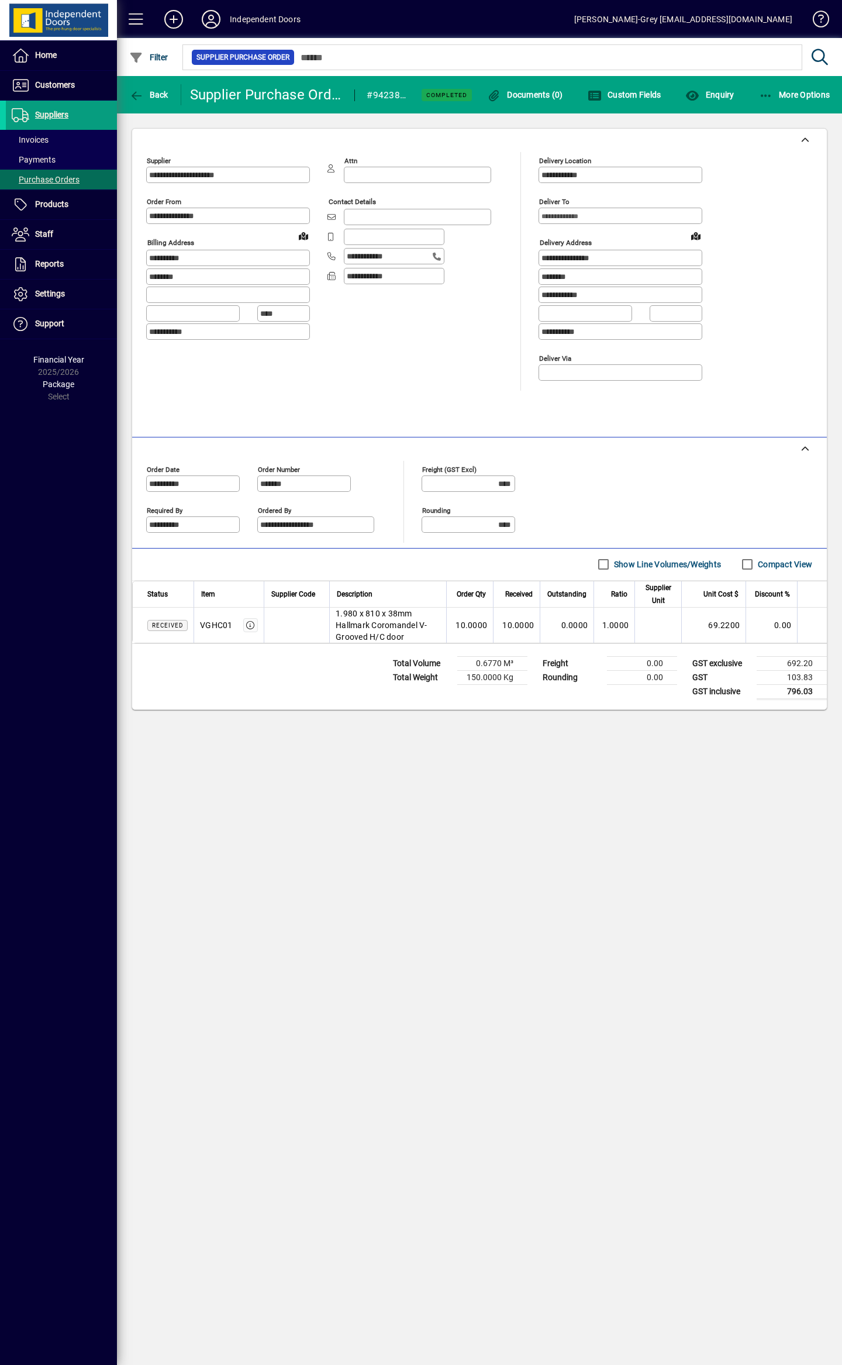 Image resolution: width=842 pixels, height=1365 pixels. Describe the element at coordinates (555, 358) in the screenshot. I see `mat-label: Deliver via` at that location.